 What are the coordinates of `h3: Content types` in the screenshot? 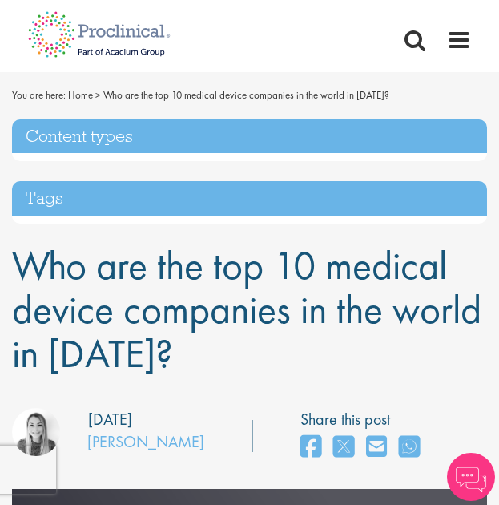 It's located at (249, 136).